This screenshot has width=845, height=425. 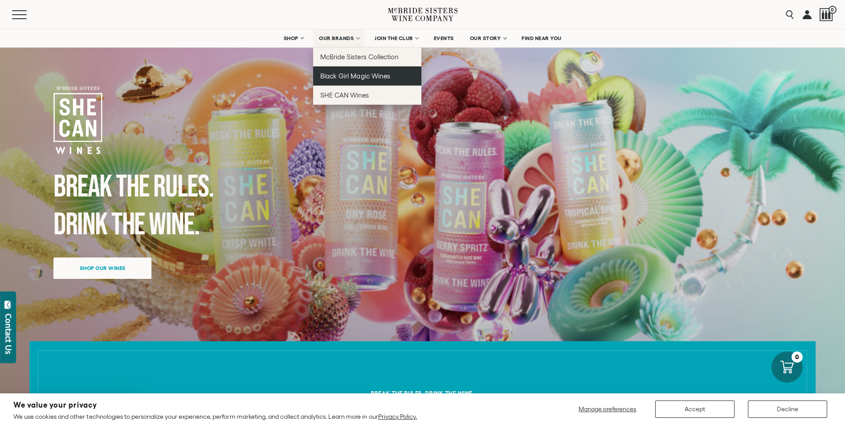 What do you see at coordinates (397, 417) in the screenshot?
I see `a: Privacy Policy.` at bounding box center [397, 417].